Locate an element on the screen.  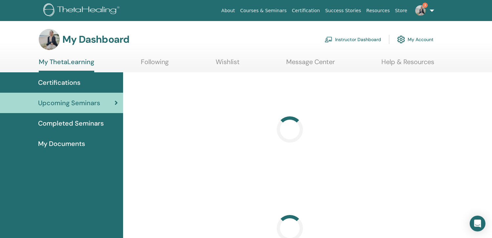
a: My ThetaLearning is located at coordinates (66, 65).